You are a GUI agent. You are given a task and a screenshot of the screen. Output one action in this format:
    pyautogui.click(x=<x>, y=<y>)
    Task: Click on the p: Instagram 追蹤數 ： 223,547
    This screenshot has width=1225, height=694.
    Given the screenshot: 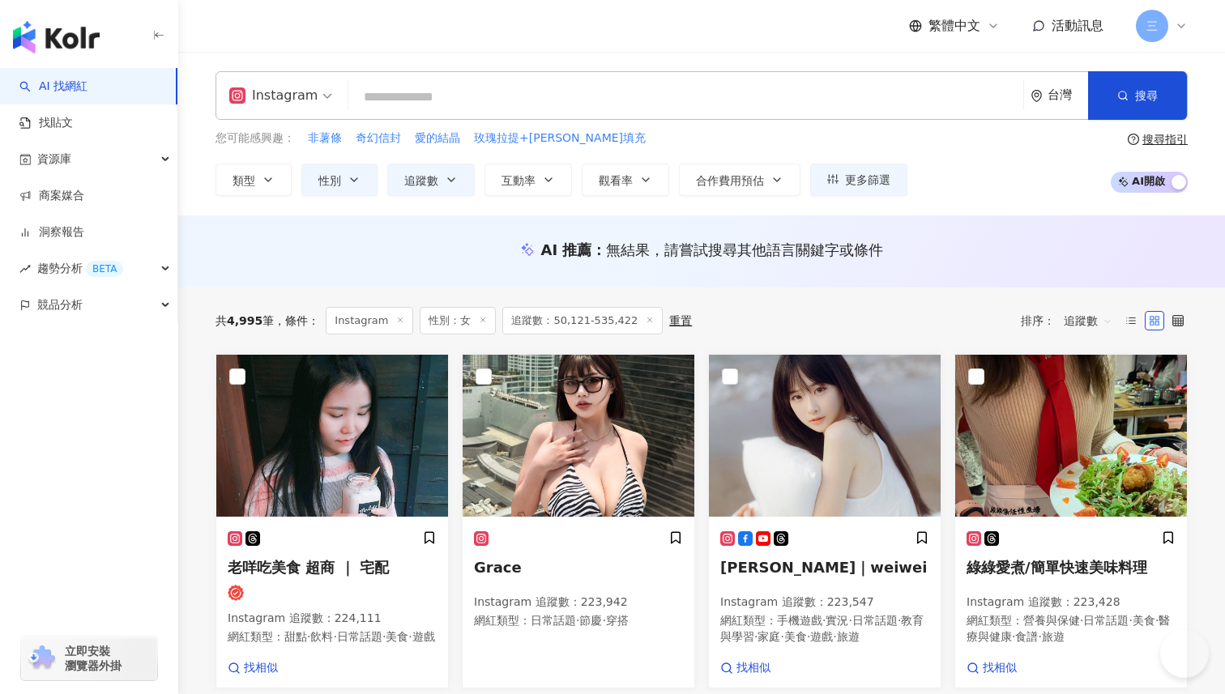 What is the action you would take?
    pyautogui.click(x=825, y=603)
    